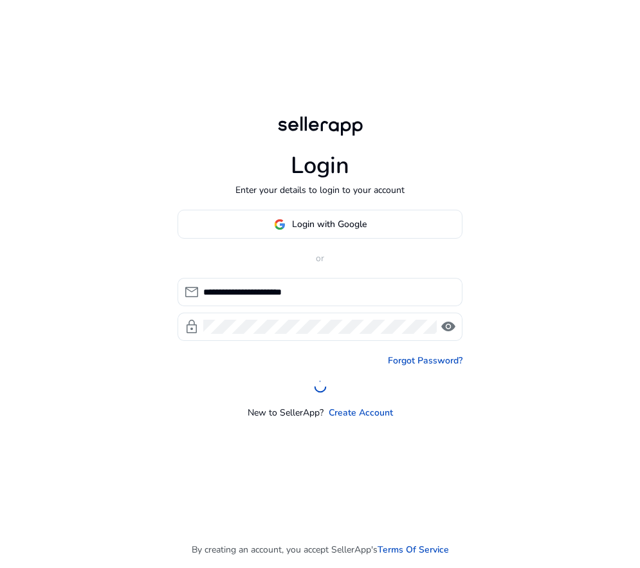 The width and height of the screenshot is (640, 568). Describe the element at coordinates (285, 412) in the screenshot. I see `p: New to SellerApp?` at that location.